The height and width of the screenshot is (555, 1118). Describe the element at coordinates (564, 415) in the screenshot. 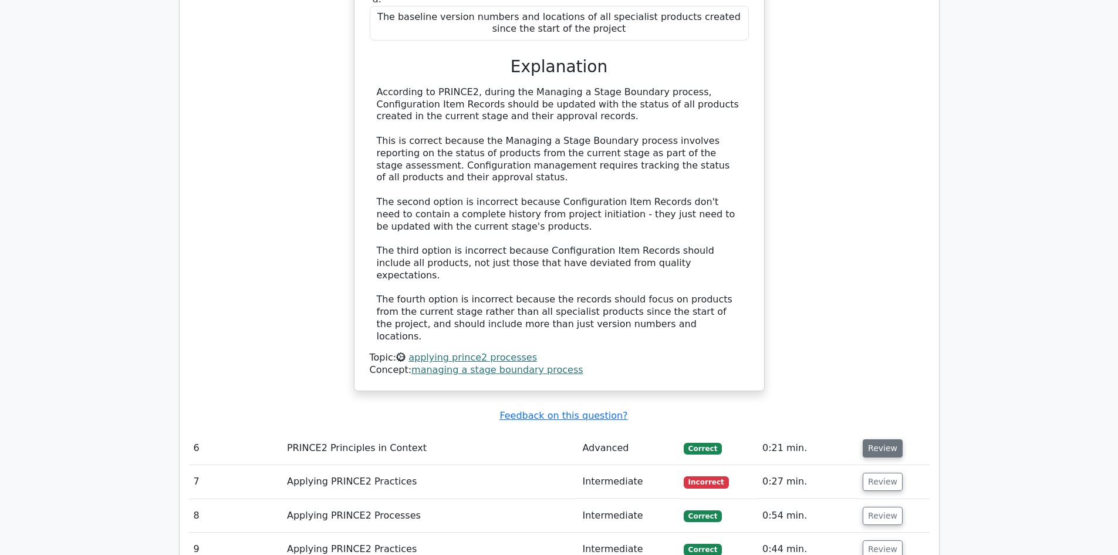

I see `u: Feedback on this question?` at that location.